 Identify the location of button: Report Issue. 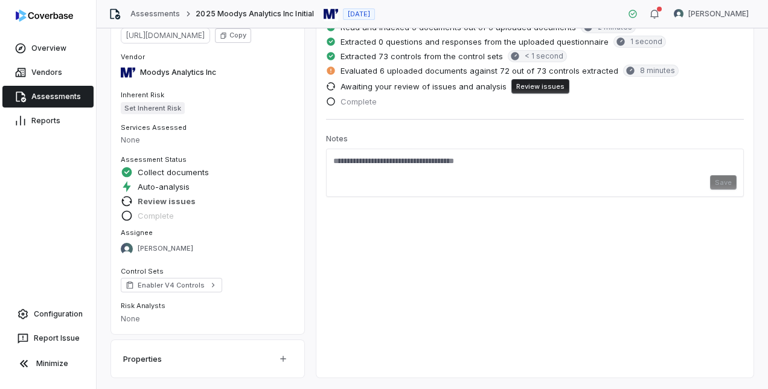
(48, 338).